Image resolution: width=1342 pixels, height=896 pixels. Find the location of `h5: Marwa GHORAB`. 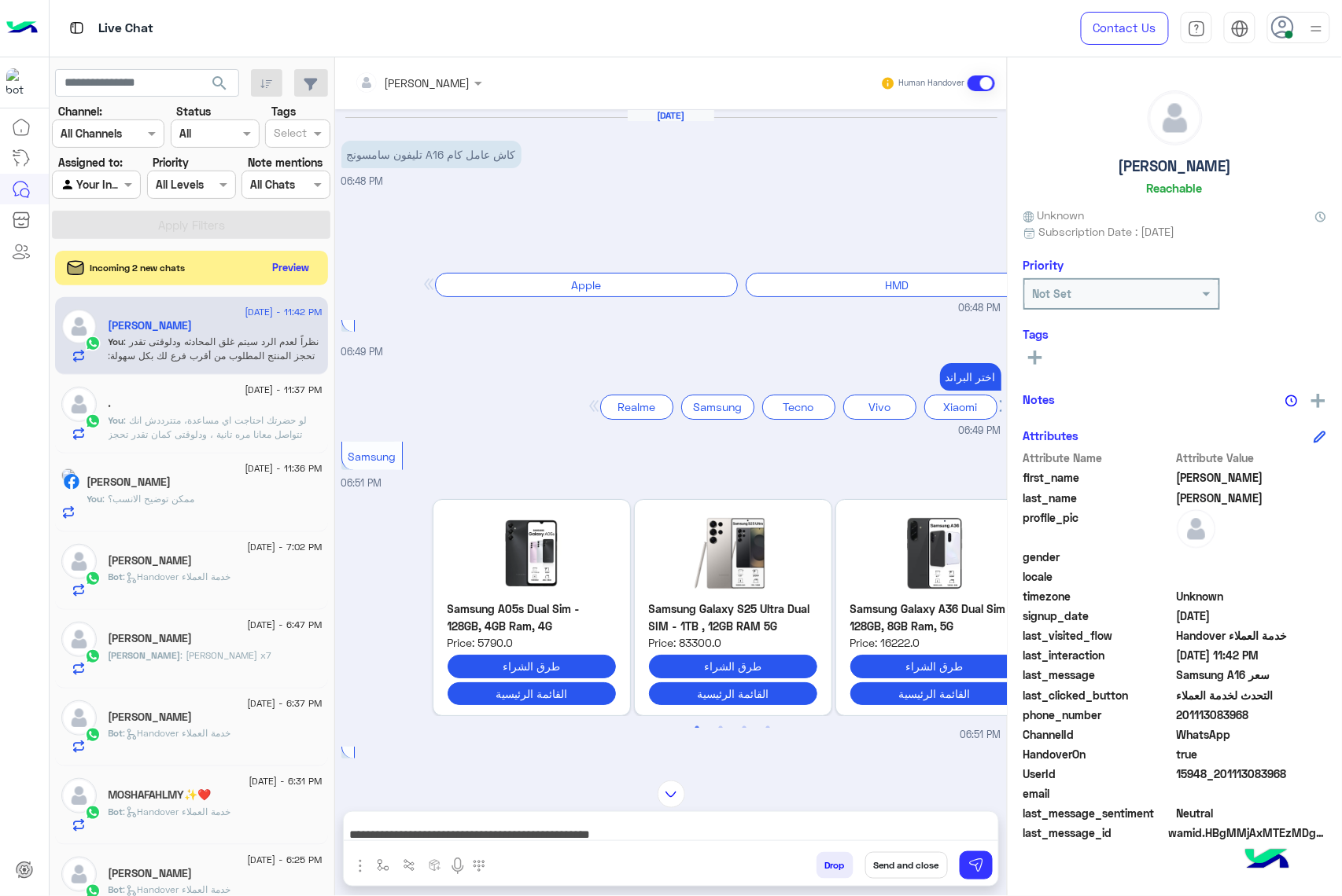

h5: Marwa GHORAB is located at coordinates (150, 874).